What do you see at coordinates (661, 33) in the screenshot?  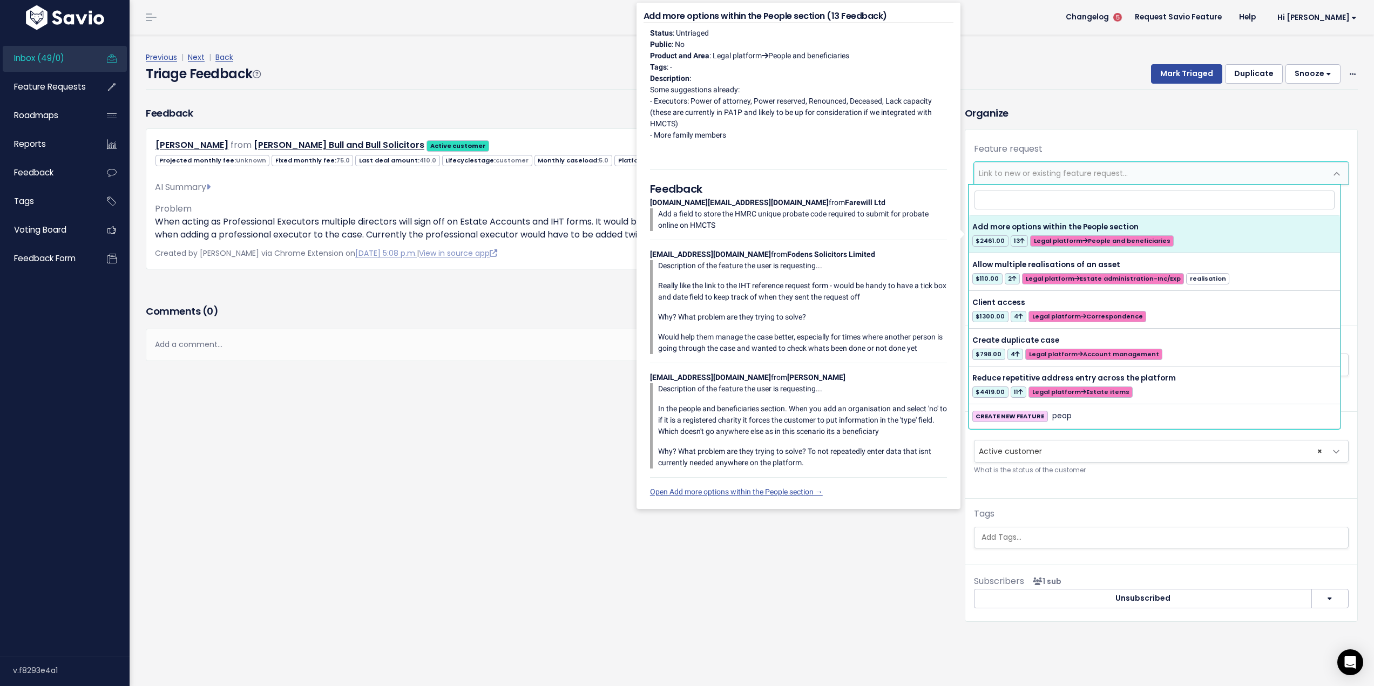 I see `strong: Status` at bounding box center [661, 33].